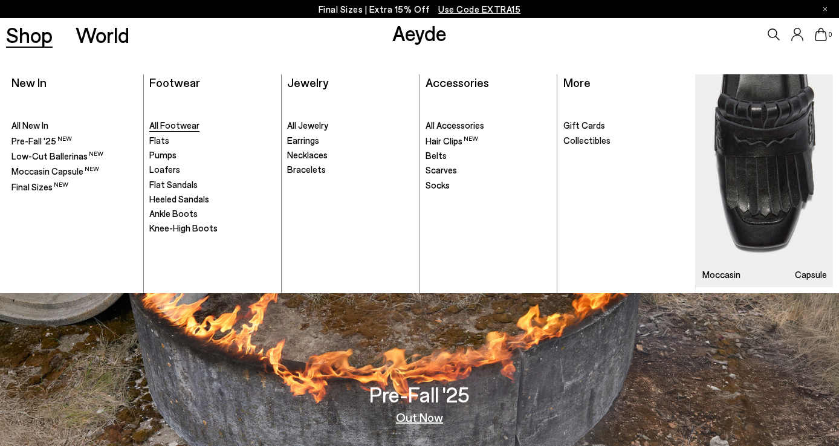  Describe the element at coordinates (576, 82) in the screenshot. I see `a: More` at that location.